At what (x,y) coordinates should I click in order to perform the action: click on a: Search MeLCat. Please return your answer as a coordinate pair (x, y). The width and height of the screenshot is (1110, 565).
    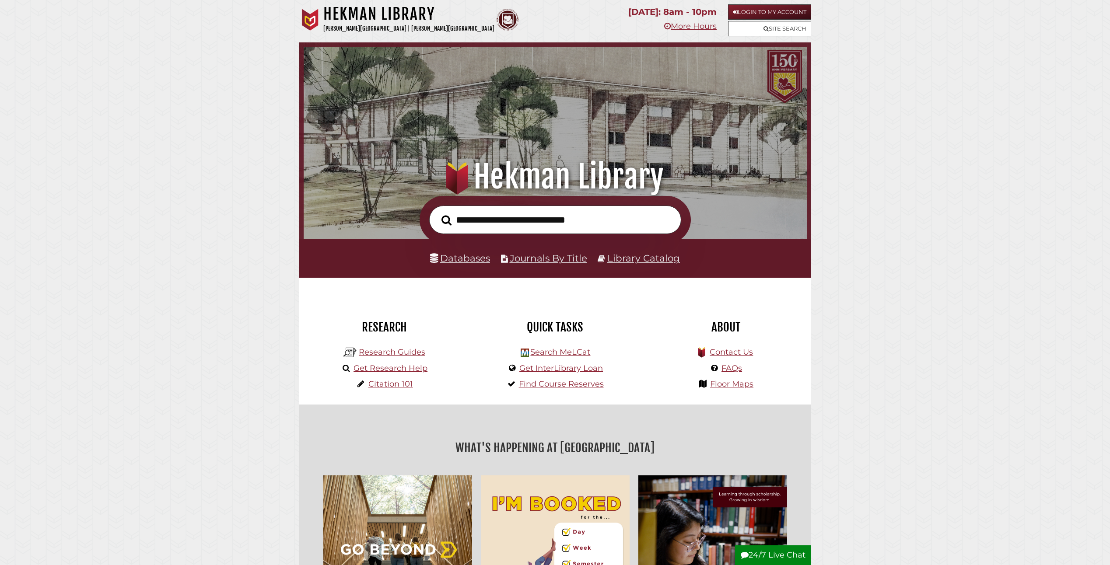
    Looking at the image, I should click on (560, 352).